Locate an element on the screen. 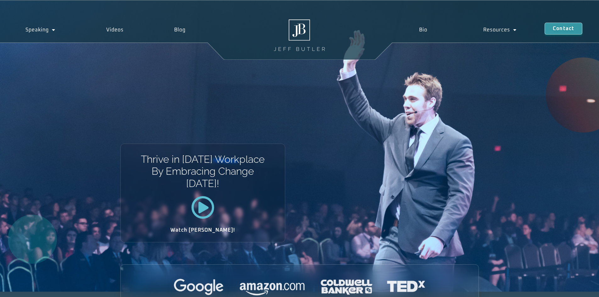  a: Videos is located at coordinates (115, 30).